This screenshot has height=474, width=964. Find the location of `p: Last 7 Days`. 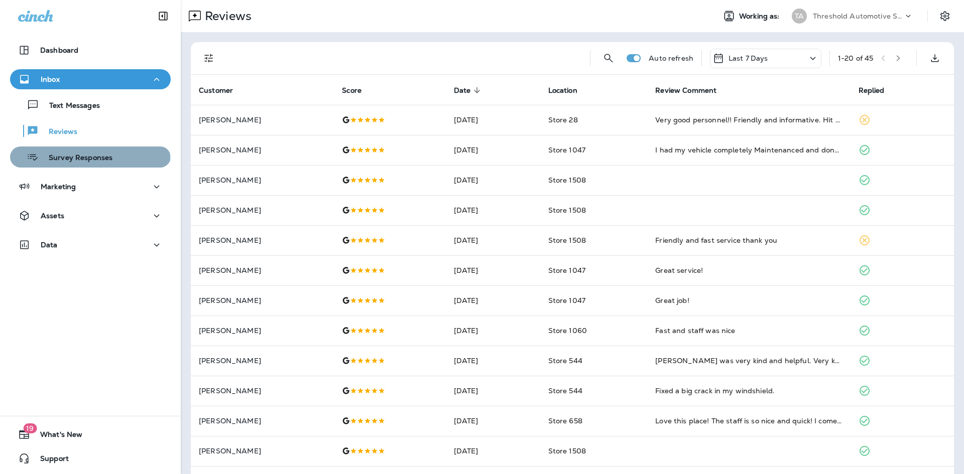

p: Last 7 Days is located at coordinates (748, 58).